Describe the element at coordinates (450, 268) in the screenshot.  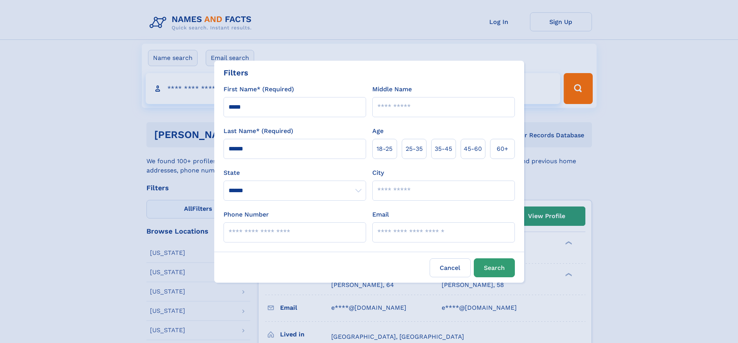
I see `label: Cancel` at that location.